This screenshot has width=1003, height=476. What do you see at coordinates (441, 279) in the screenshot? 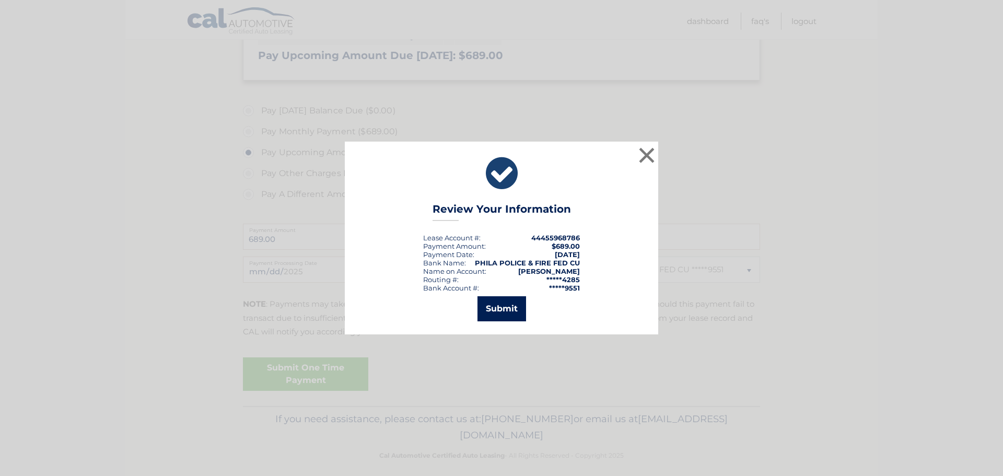
I see `div: Routing #:` at bounding box center [441, 279].